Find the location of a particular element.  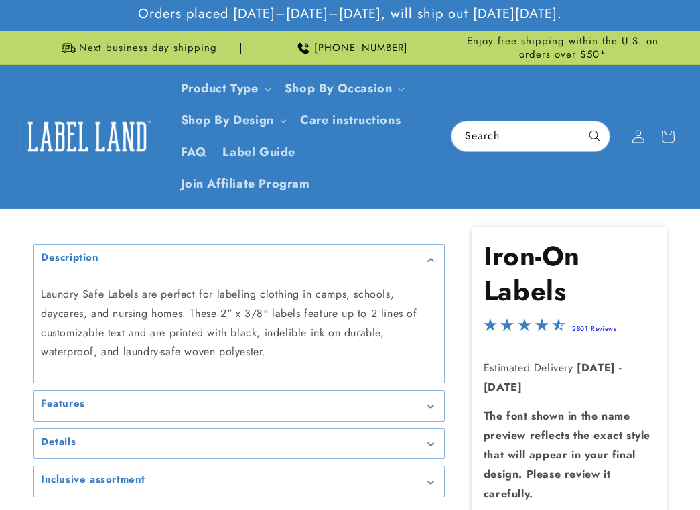

p: Estimated Delivery: is located at coordinates (570, 378).